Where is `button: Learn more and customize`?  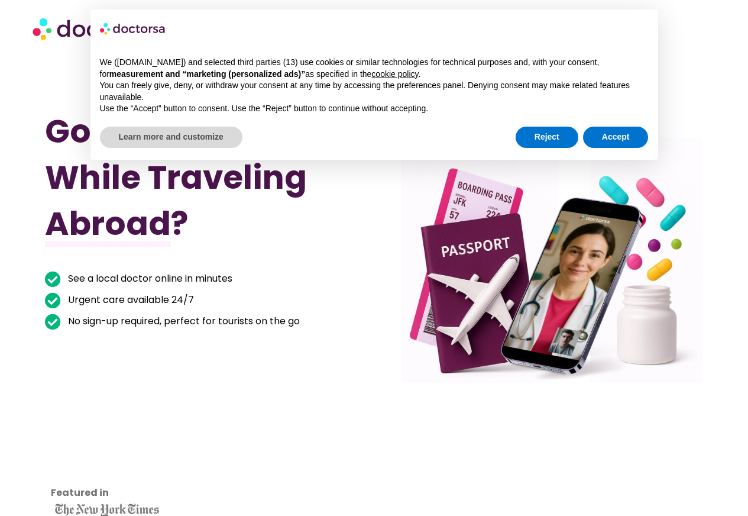 button: Learn more and customize is located at coordinates (171, 137).